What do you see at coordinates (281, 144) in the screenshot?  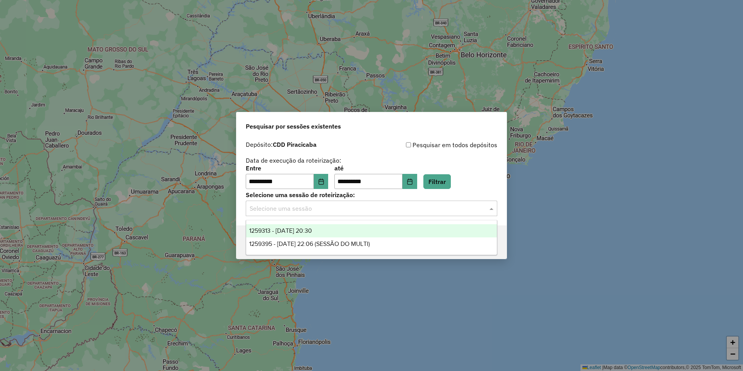 I see `label: Depósito:` at bounding box center [281, 144].